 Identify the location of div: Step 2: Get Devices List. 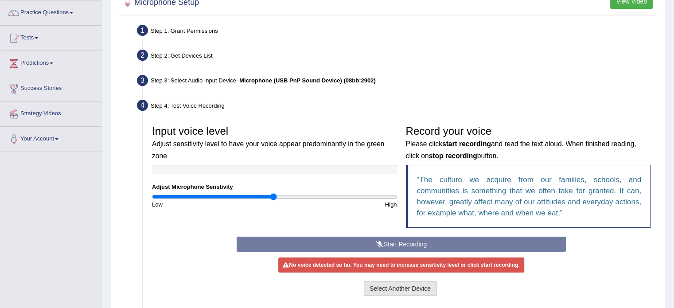
(397, 57).